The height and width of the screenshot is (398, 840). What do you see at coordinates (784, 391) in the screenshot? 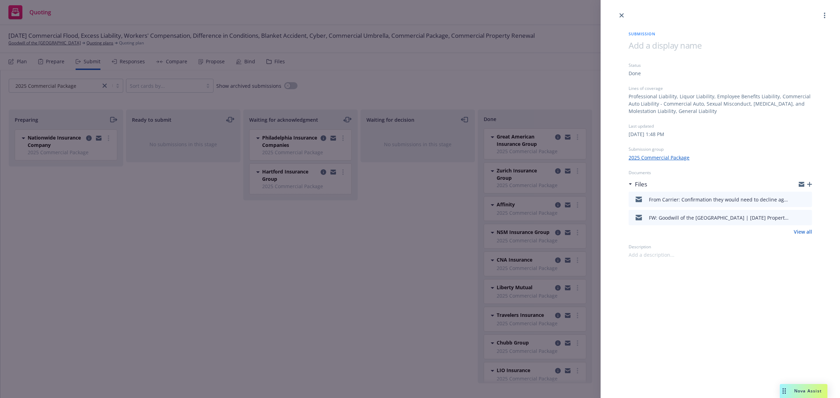
I see `div: Drag to move` at bounding box center [784, 391].